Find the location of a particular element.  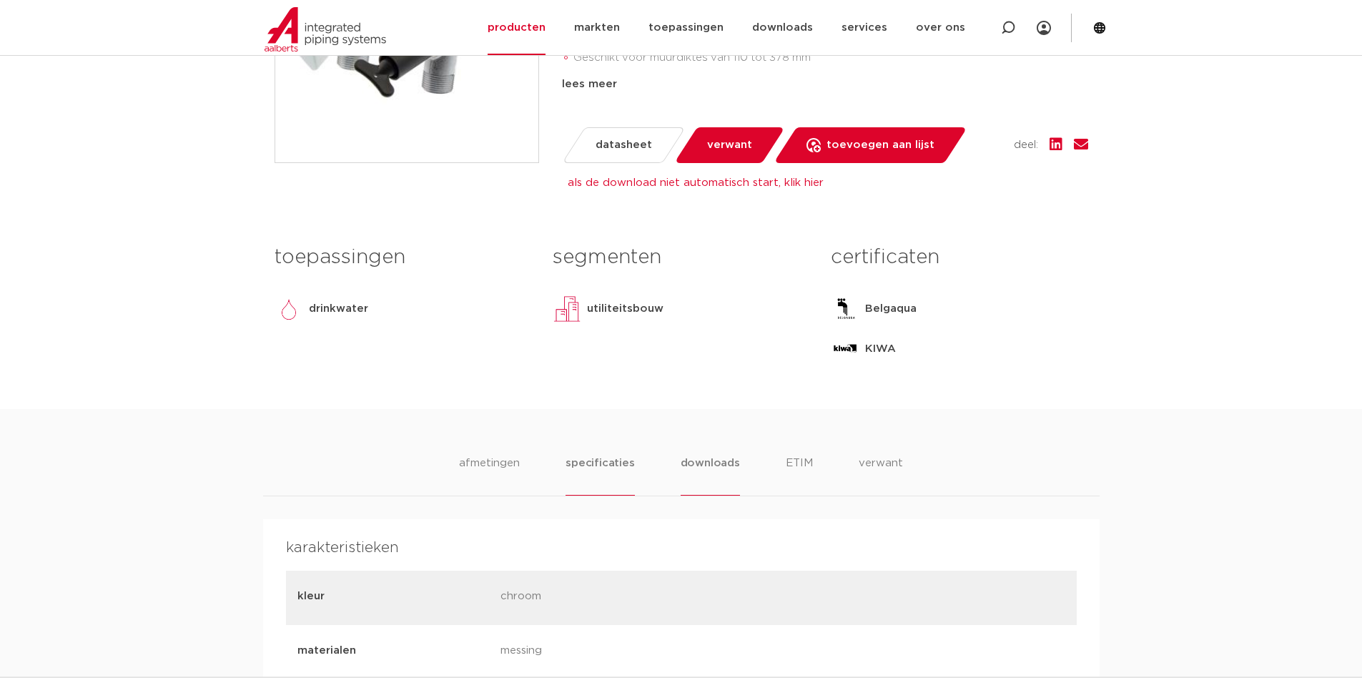

span: verwant is located at coordinates (729, 145).